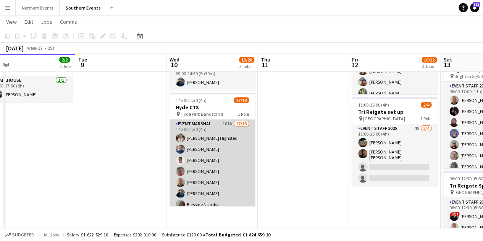  Describe the element at coordinates (68, 22) in the screenshot. I see `span: Comms` at that location.